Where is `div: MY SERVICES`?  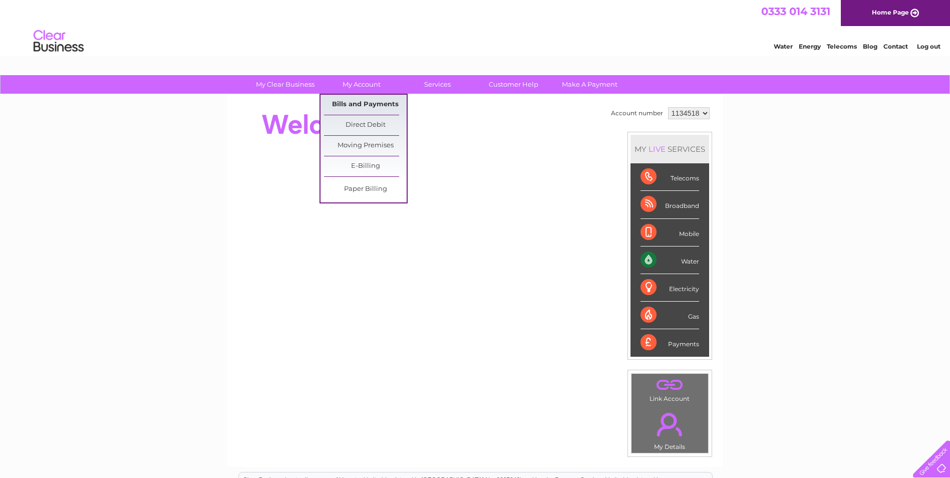
div: MY SERVICES is located at coordinates (670, 149).